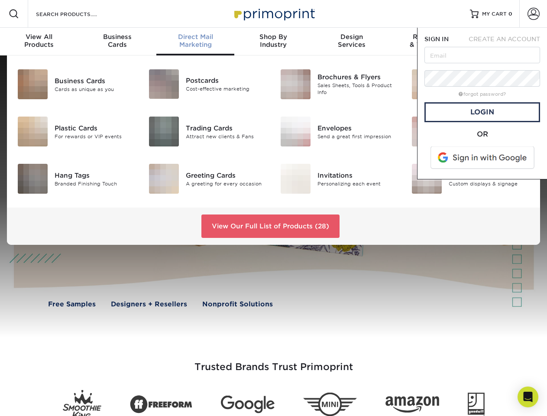 The height and width of the screenshot is (416, 547). I want to click on a: BusinessCards, so click(117, 42).